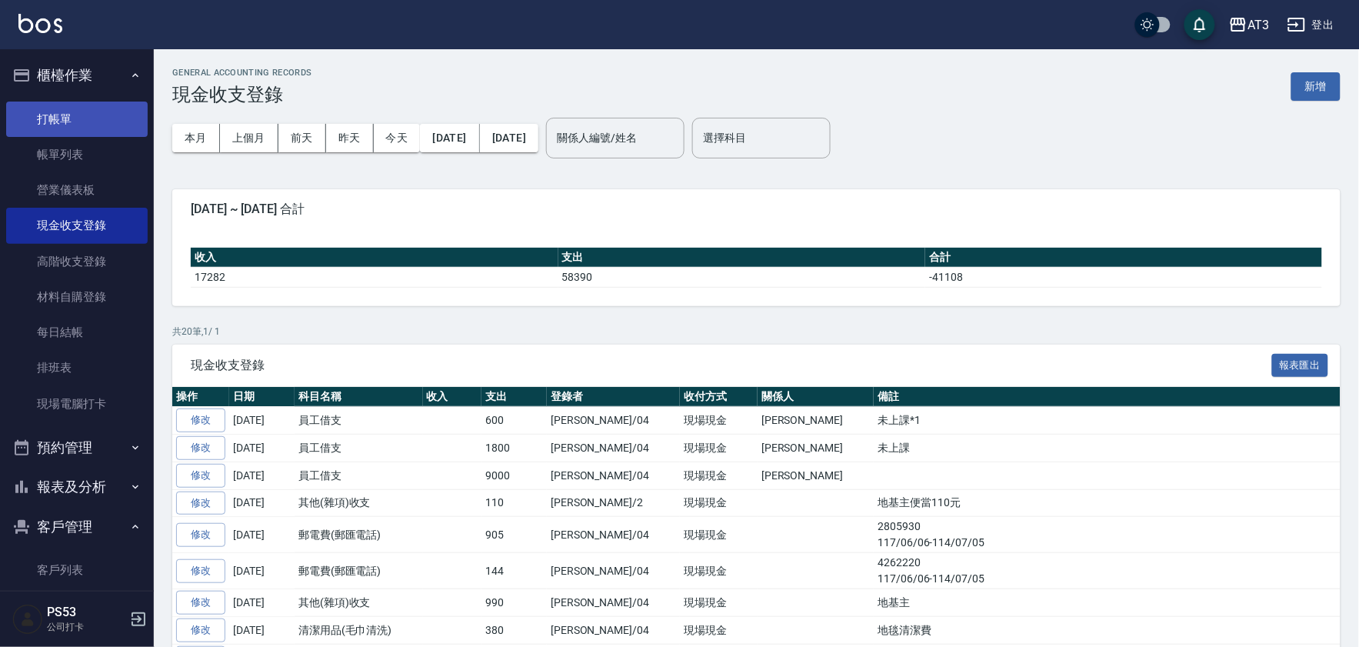 Image resolution: width=1359 pixels, height=647 pixels. Describe the element at coordinates (613, 397) in the screenshot. I see `th: 登錄者` at that location.